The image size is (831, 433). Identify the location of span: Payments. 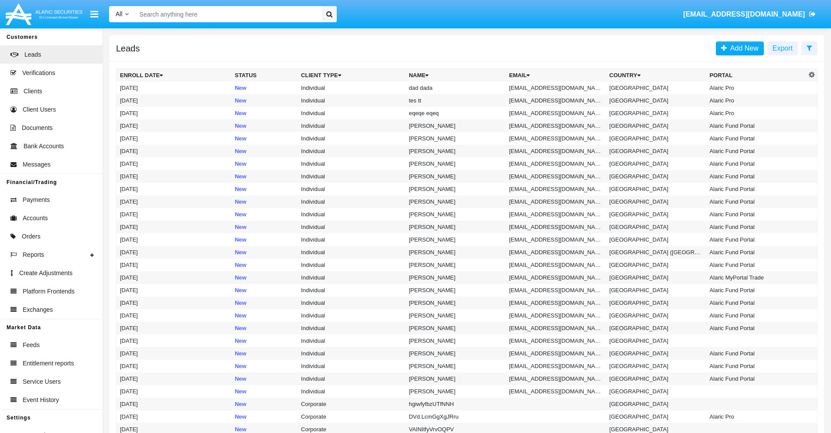
(36, 200).